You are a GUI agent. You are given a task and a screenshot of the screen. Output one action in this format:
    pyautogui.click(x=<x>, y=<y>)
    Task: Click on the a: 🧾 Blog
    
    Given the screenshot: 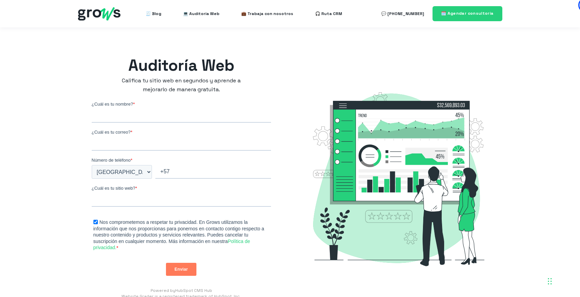 What is the action you would take?
    pyautogui.click(x=153, y=14)
    